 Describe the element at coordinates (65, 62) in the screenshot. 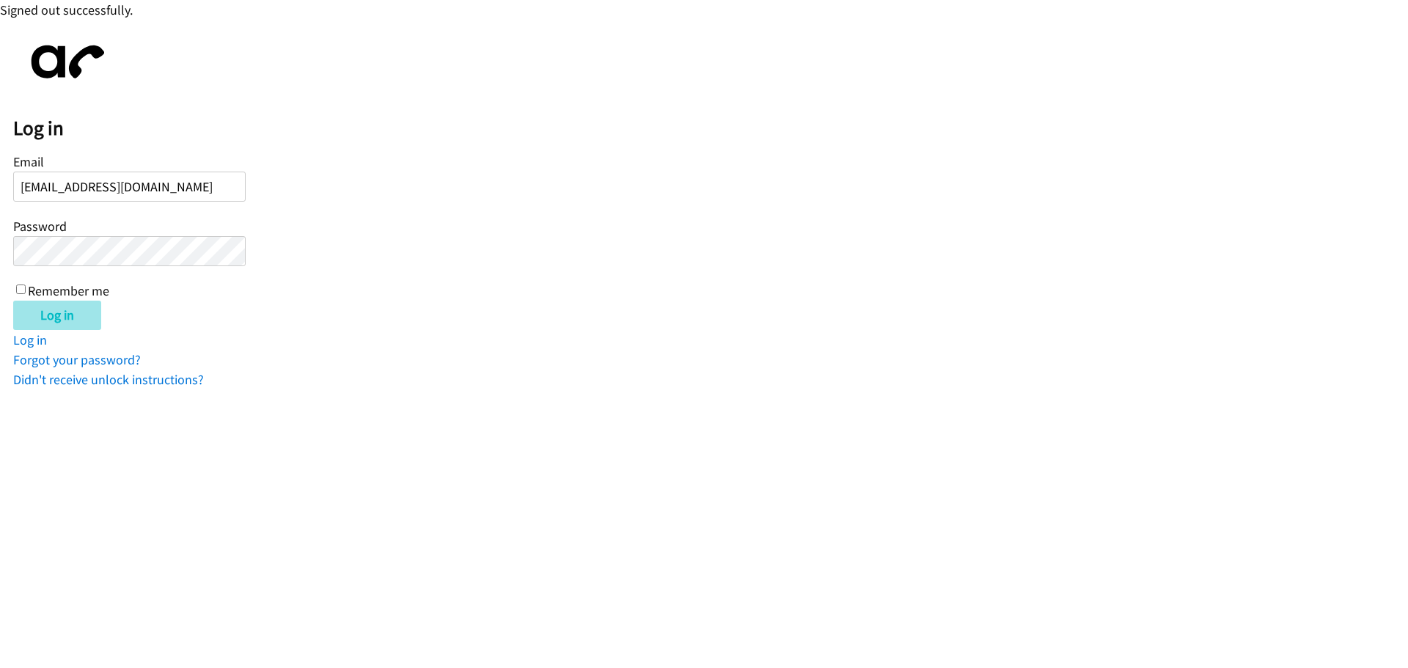

I see `img: aphone-8a226864a2ddd6a5e75d1ebefc011f4aa8f32683c2d82f3fb0802fe031f96514.svg` at that location.